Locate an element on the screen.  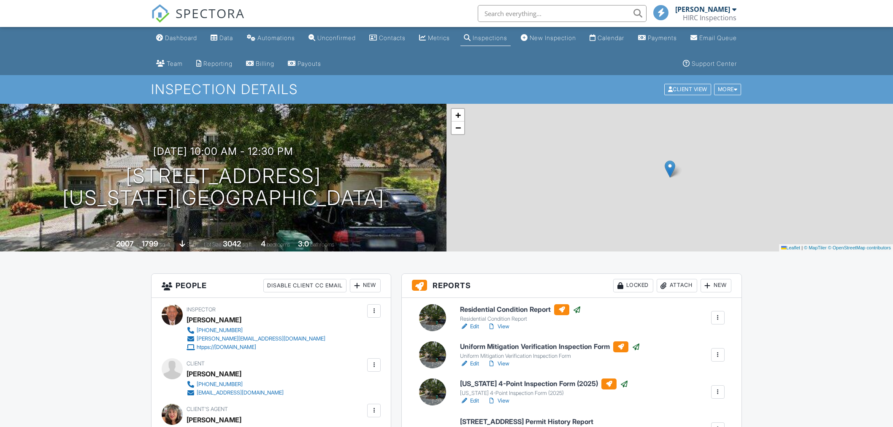
div: More is located at coordinates (728, 90).